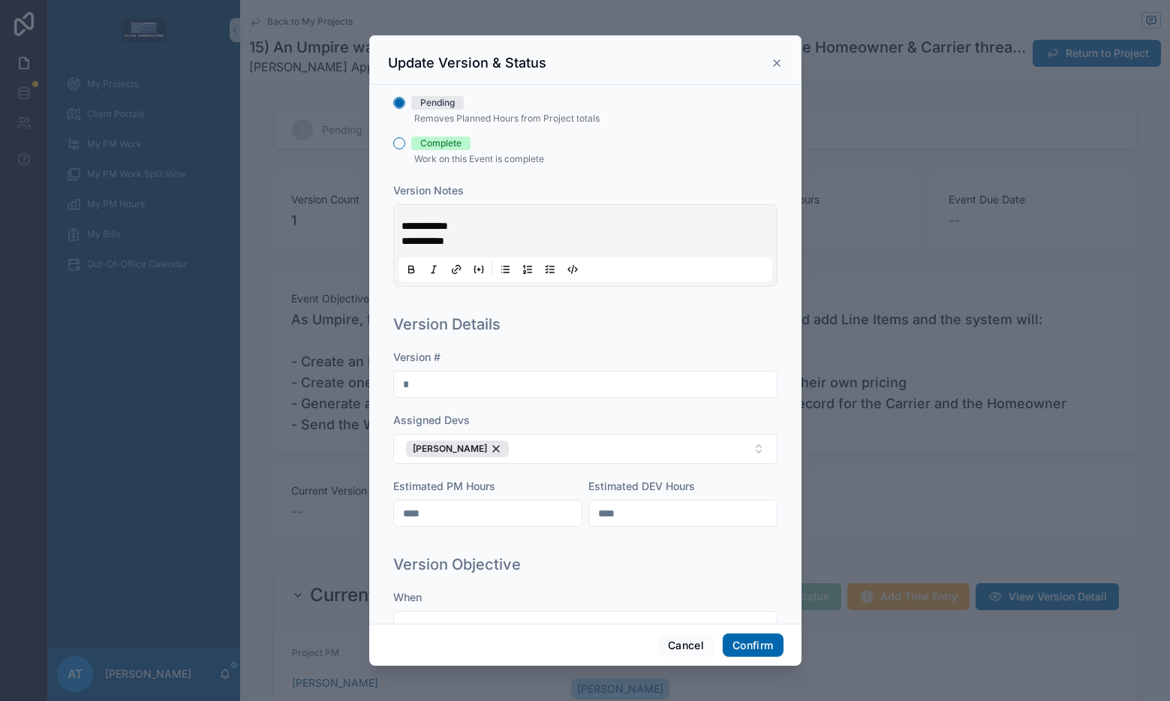 The image size is (1170, 701). What do you see at coordinates (506, 118) in the screenshot?
I see `span: Removes Planned Hours from Project totals` at bounding box center [506, 118].